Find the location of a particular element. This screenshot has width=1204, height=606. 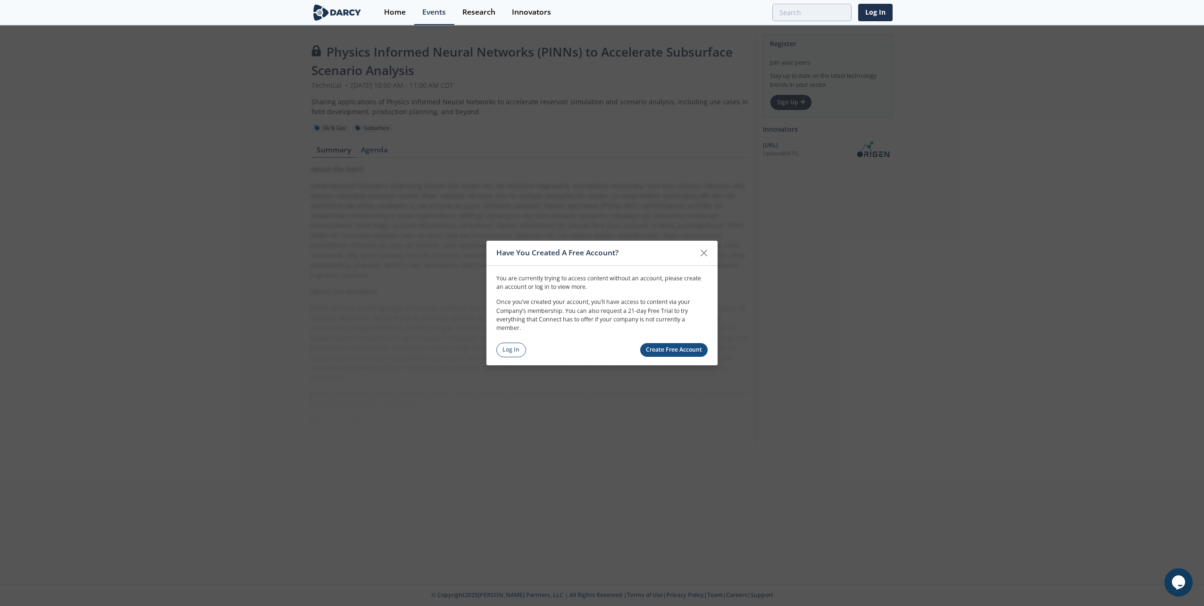

div: Research is located at coordinates (479, 12).